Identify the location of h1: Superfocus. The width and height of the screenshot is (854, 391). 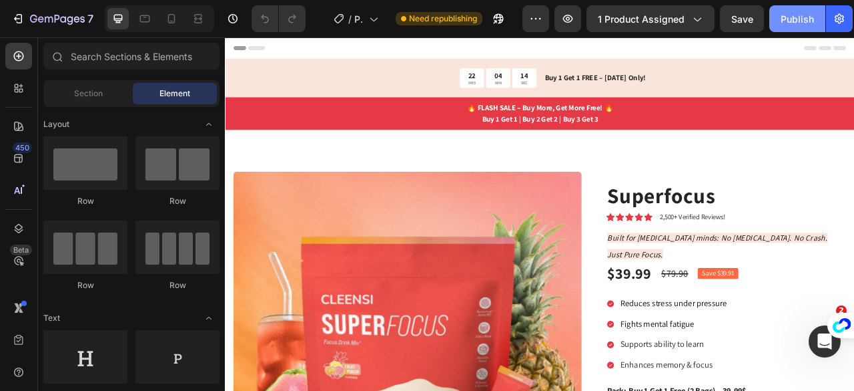
(633, 200).